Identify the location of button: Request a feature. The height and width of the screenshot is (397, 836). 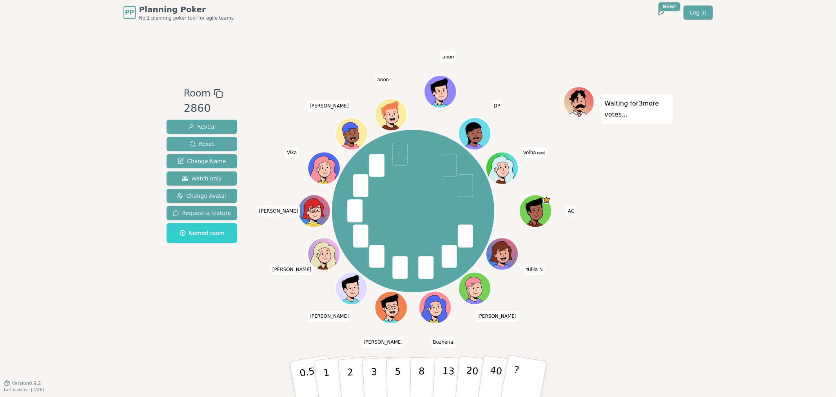
(202, 213).